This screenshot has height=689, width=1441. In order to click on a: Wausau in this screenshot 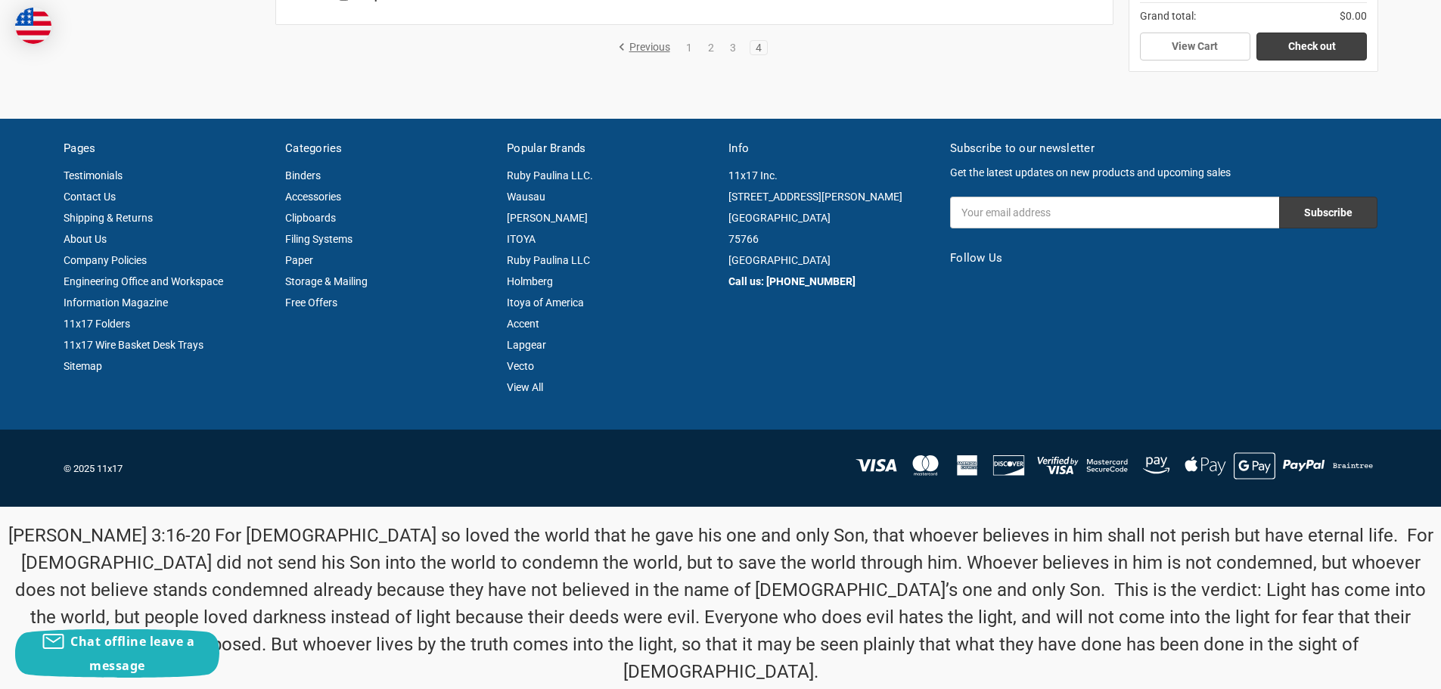, I will do `click(526, 197)`.